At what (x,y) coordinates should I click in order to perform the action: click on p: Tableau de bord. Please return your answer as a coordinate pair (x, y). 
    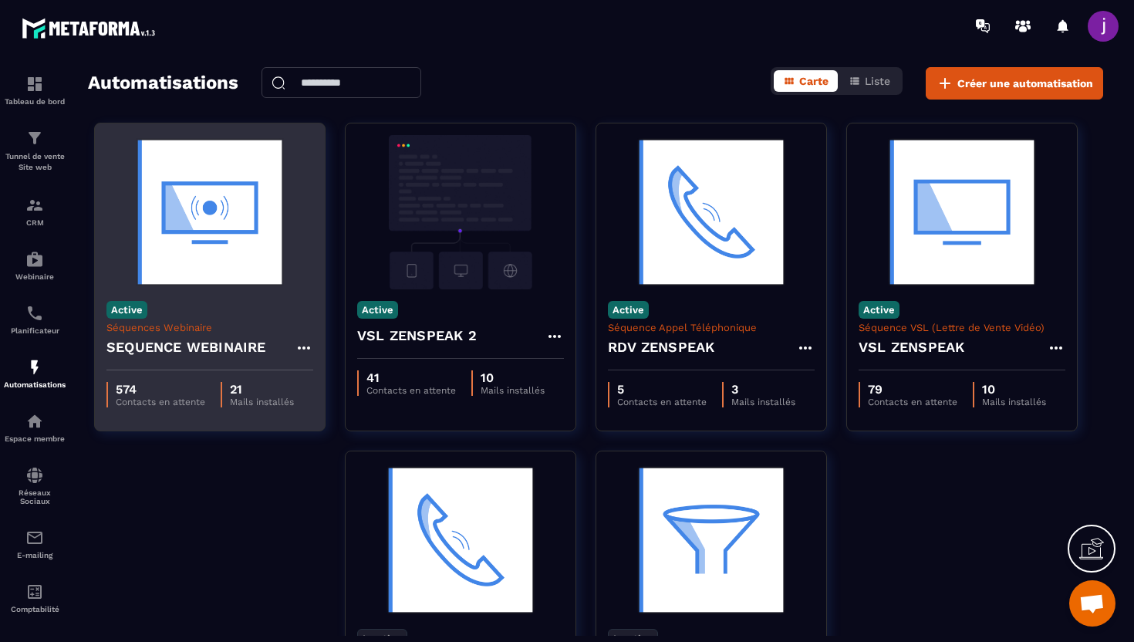
    Looking at the image, I should click on (35, 101).